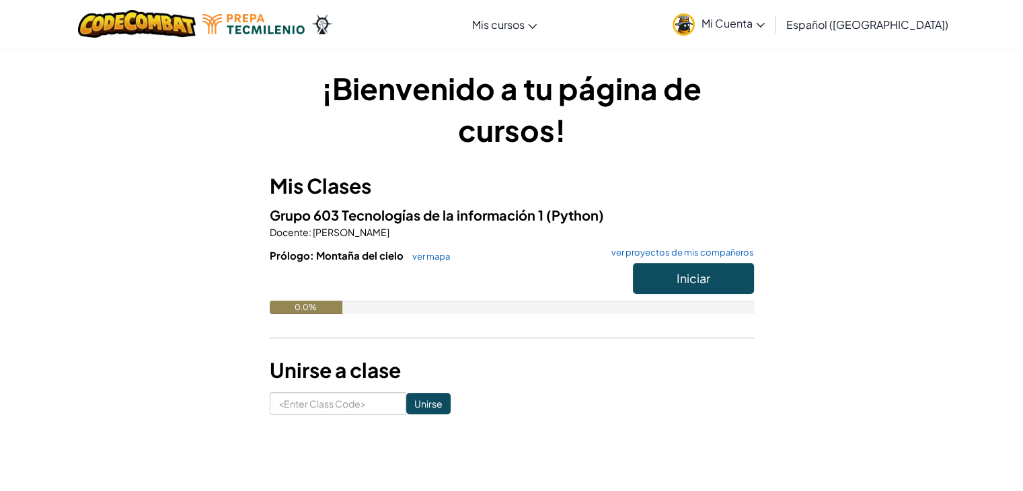 This screenshot has height=491, width=1023. What do you see at coordinates (694, 279) in the screenshot?
I see `button: Iniciar` at bounding box center [694, 279].